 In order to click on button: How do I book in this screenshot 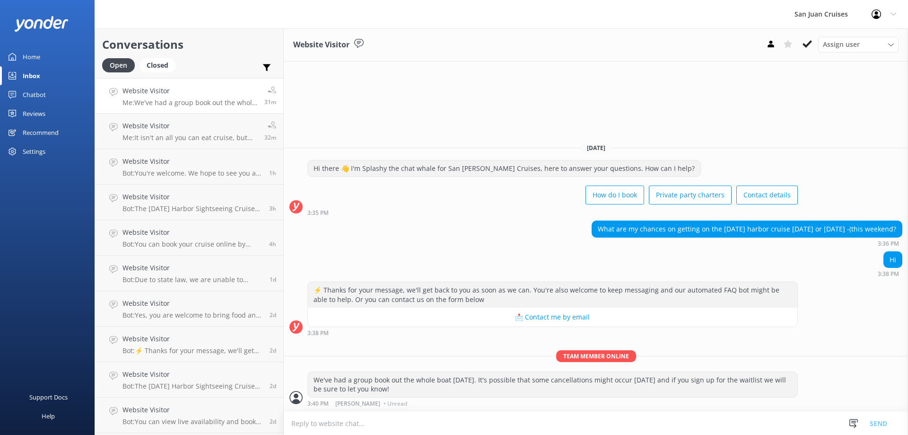, I will do `click(615, 195)`.